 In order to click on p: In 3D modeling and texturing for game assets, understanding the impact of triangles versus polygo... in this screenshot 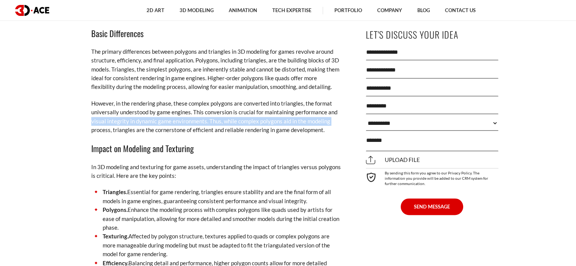, I will do `click(216, 172)`.